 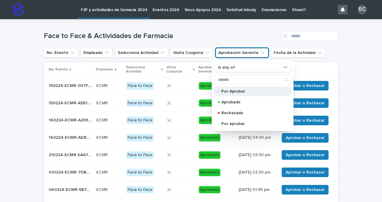 What do you see at coordinates (227, 67) in the screenshot?
I see `p: is any of` at bounding box center [227, 67].